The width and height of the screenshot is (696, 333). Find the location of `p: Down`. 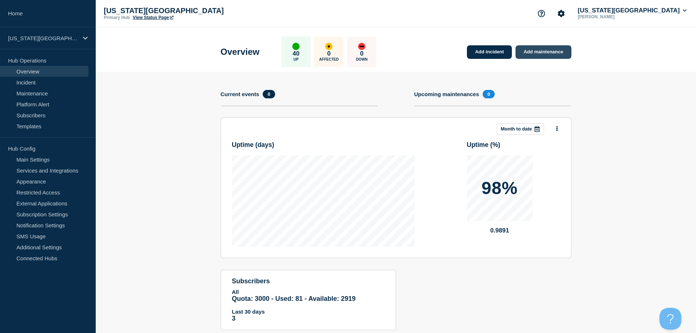

p: Down is located at coordinates (361, 59).